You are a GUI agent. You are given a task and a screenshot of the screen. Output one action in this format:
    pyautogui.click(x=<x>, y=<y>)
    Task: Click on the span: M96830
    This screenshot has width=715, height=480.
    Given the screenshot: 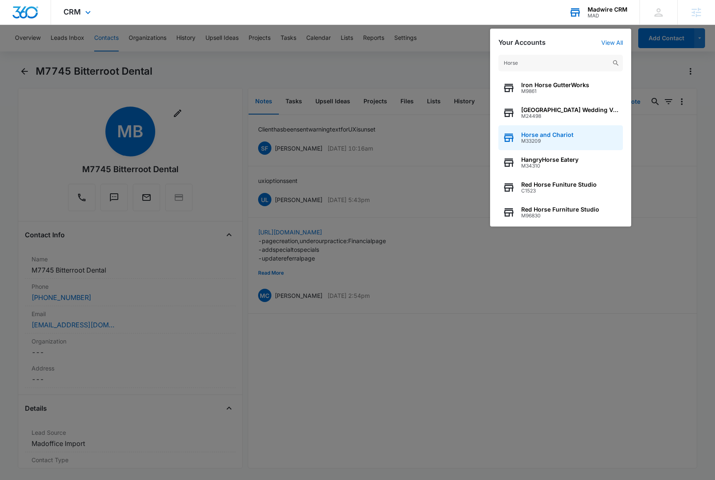 What is the action you would take?
    pyautogui.click(x=560, y=216)
    